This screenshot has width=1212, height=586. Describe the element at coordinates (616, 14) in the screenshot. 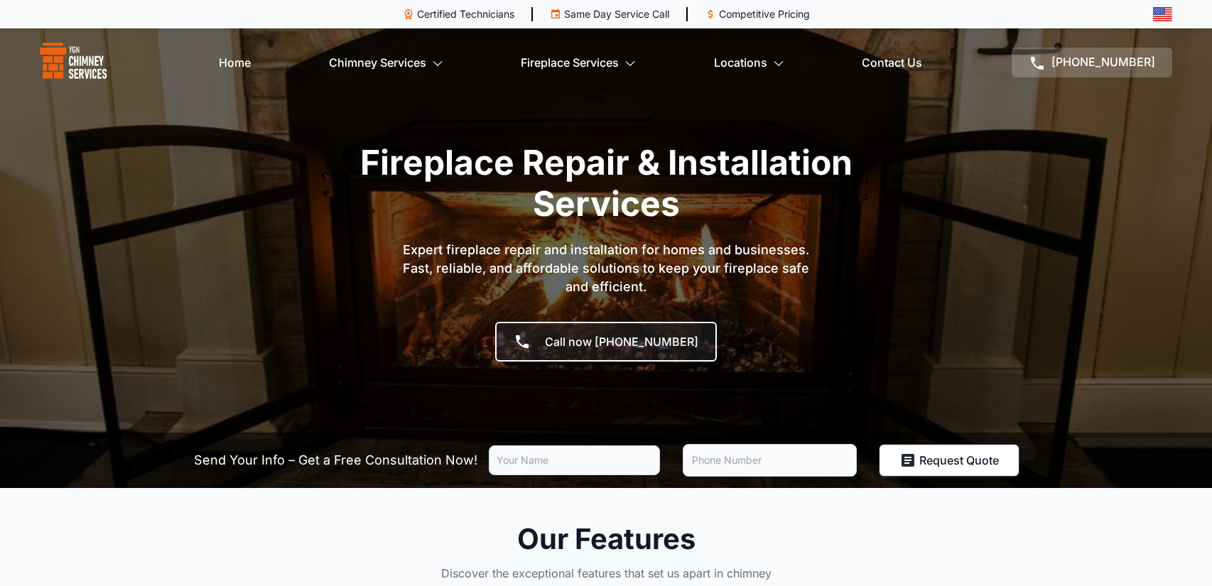

I see `p: Same Day Service Call` at that location.